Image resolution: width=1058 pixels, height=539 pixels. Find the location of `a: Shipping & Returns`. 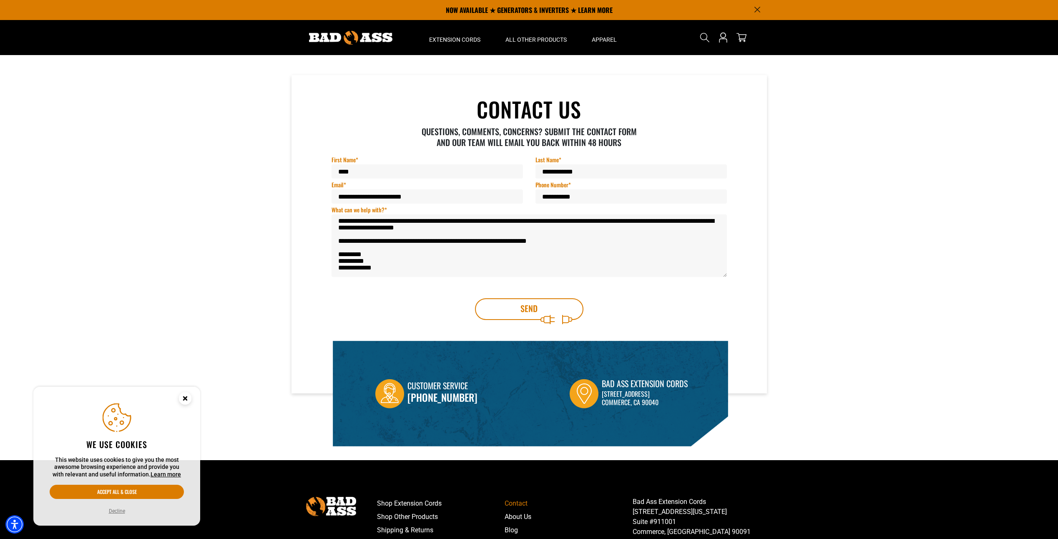

a: Shipping & Returns is located at coordinates (441, 530).